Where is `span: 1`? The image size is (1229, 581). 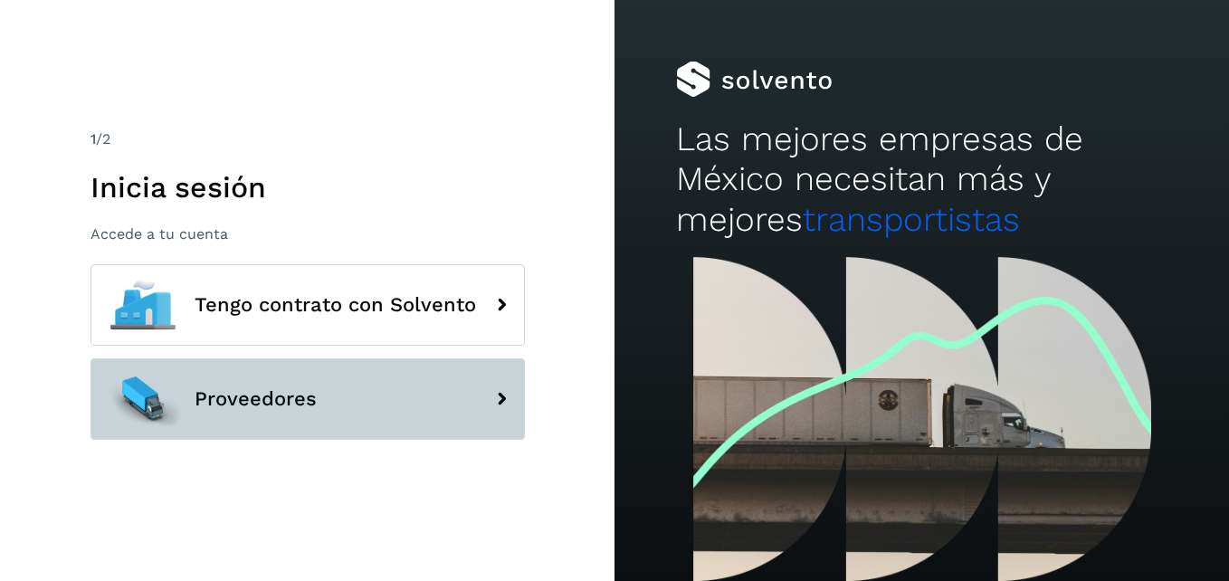 span: 1 is located at coordinates (93, 138).